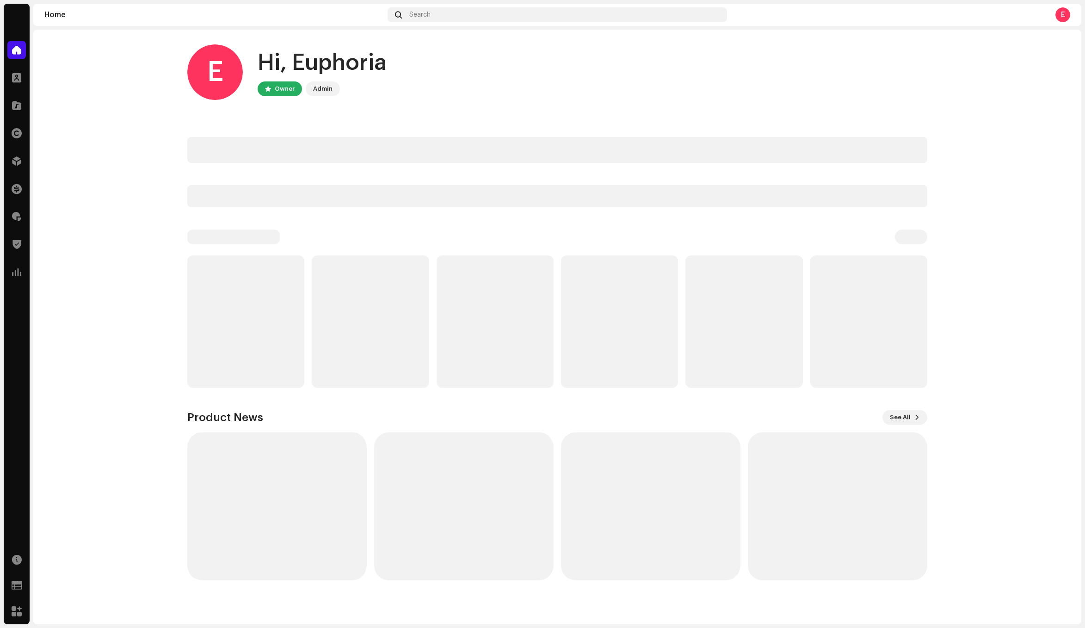 This screenshot has width=1085, height=628. I want to click on div: Admin, so click(323, 89).